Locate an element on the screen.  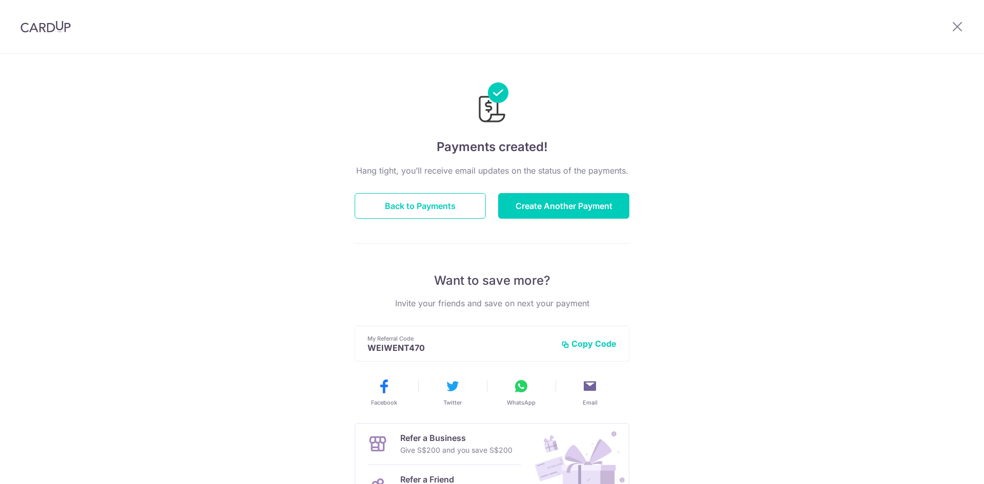
button: Email is located at coordinates (590, 393).